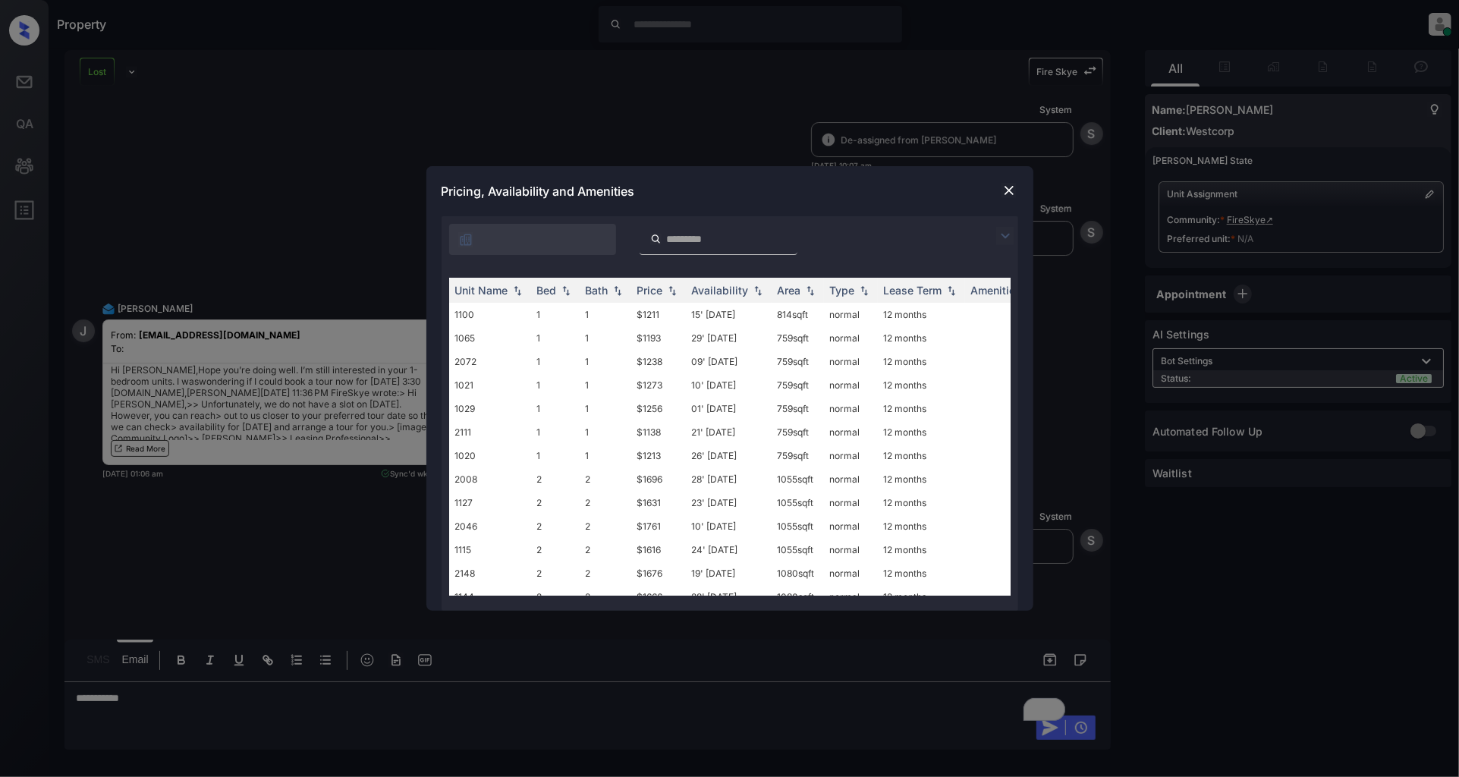 Image resolution: width=1459 pixels, height=777 pixels. I want to click on td: 814 sqft, so click(797, 314).